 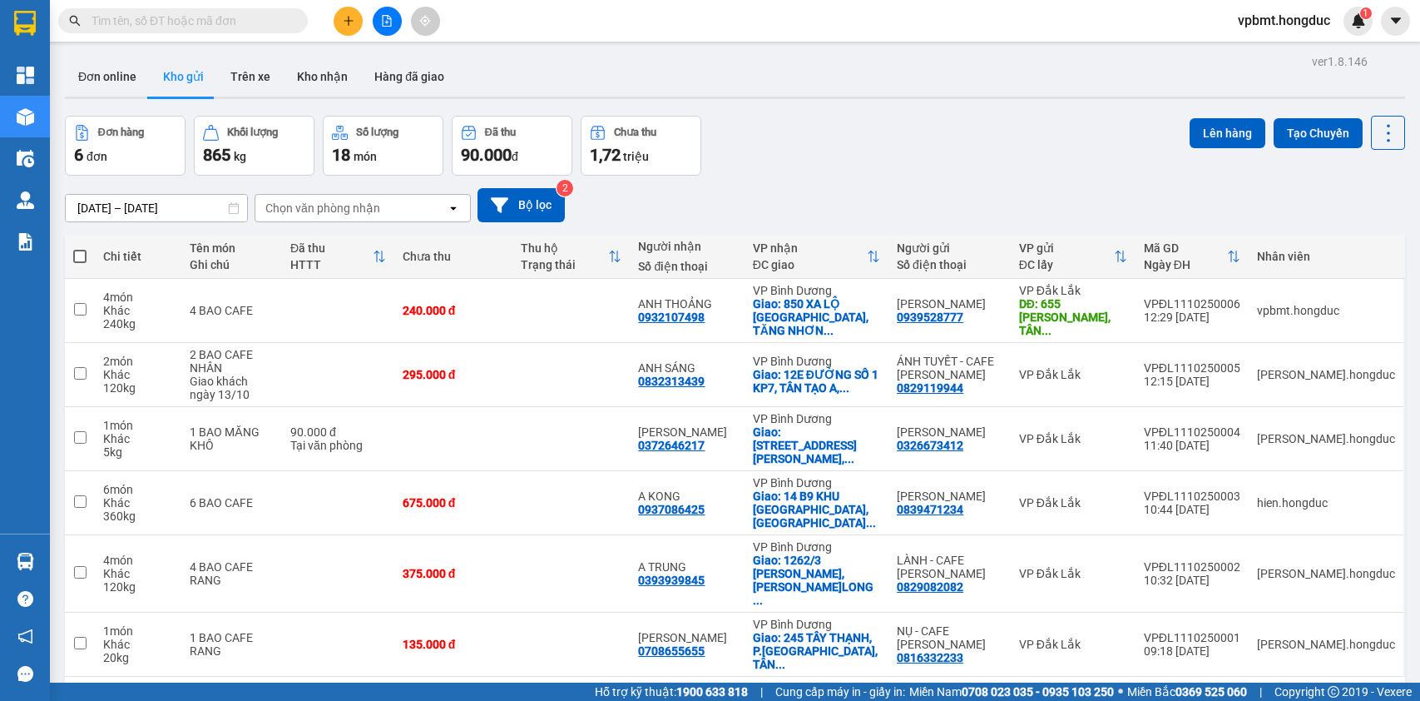 What do you see at coordinates (25, 241) in the screenshot?
I see `img: solution-icon` at bounding box center [25, 241].